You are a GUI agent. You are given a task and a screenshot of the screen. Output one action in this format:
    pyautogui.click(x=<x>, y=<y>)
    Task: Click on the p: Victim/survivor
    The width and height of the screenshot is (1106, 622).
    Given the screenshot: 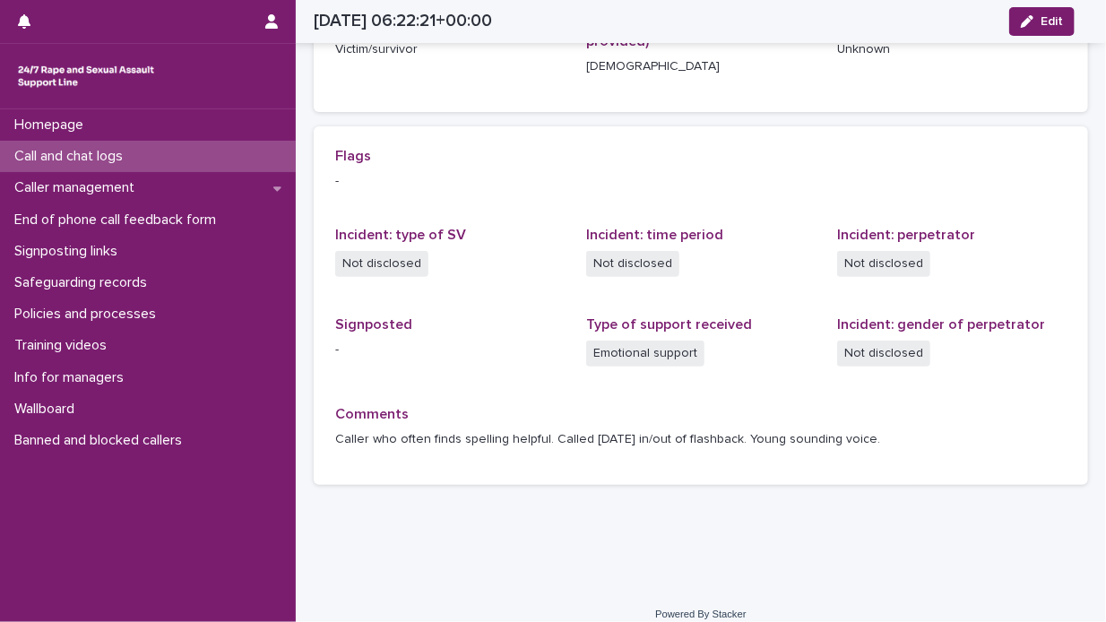 What is the action you would take?
    pyautogui.click(x=450, y=49)
    